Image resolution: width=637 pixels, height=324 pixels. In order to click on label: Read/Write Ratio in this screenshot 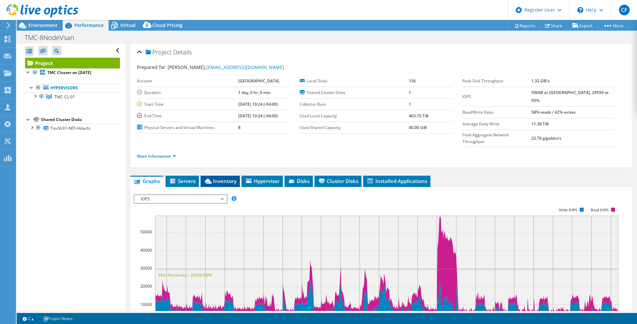, I will do `click(497, 112)`.